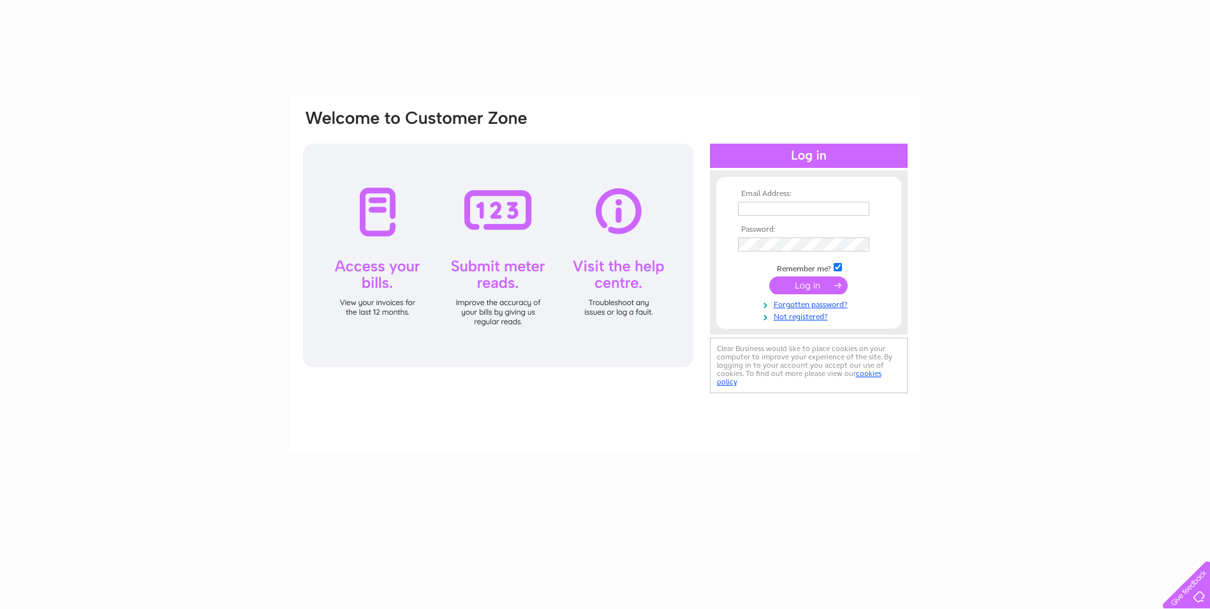  I want to click on th: Email Address:, so click(809, 194).